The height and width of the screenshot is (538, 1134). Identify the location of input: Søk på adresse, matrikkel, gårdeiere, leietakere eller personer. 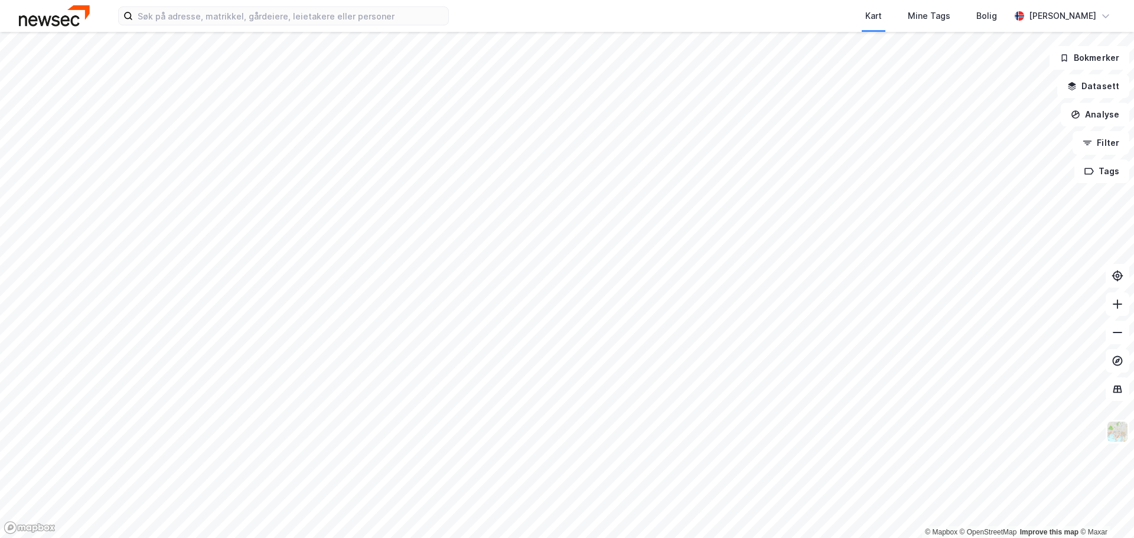
(291, 16).